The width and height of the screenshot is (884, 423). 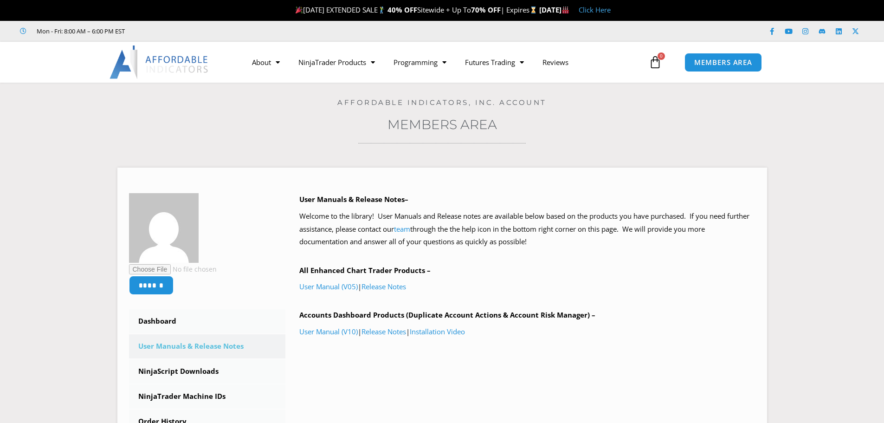 What do you see at coordinates (486, 10) in the screenshot?
I see `strong: 70% OFF` at bounding box center [486, 10].